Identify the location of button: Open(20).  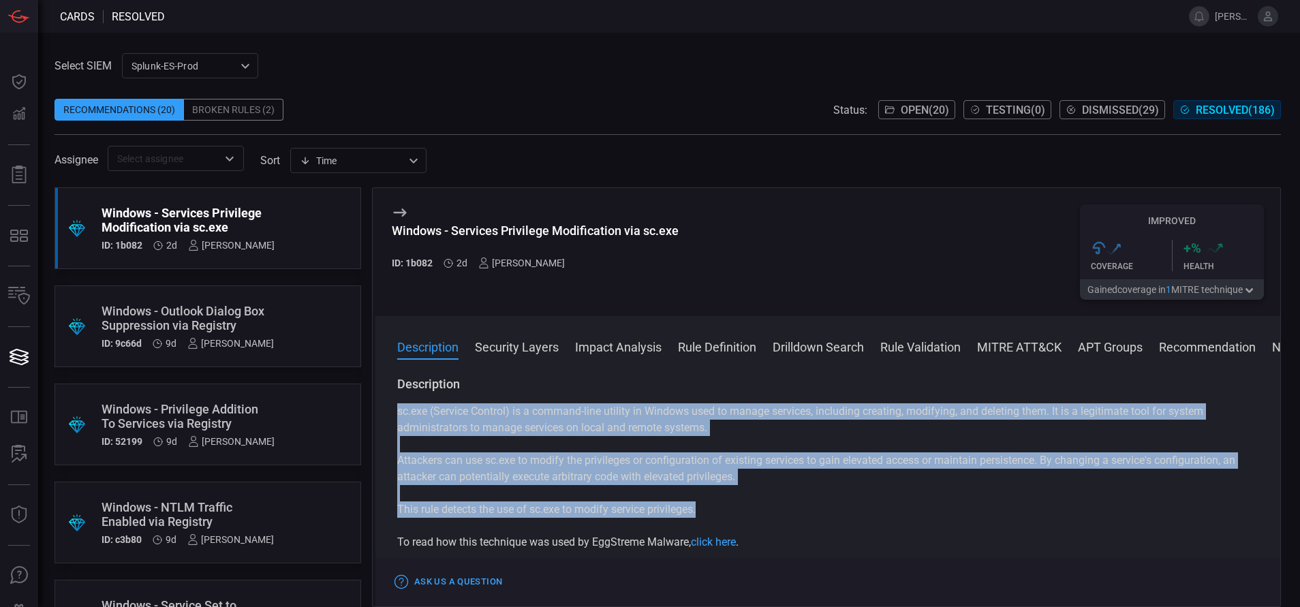
(917, 110).